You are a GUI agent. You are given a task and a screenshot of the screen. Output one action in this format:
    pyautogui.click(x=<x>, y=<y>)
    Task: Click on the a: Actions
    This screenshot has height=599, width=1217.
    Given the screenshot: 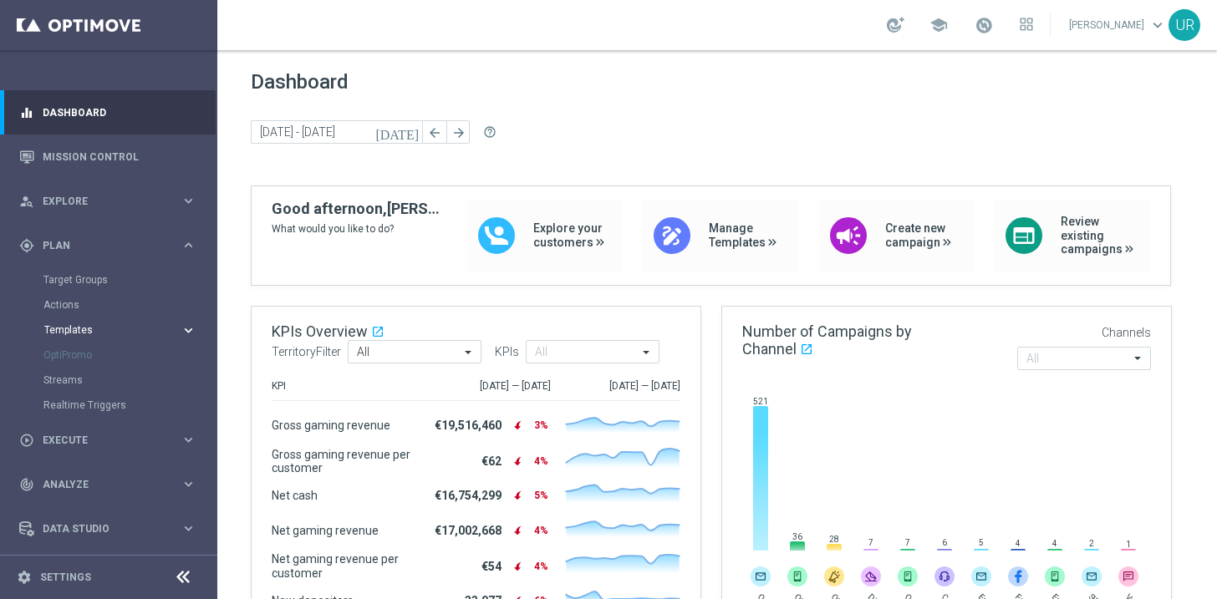 What is the action you would take?
    pyautogui.click(x=109, y=305)
    